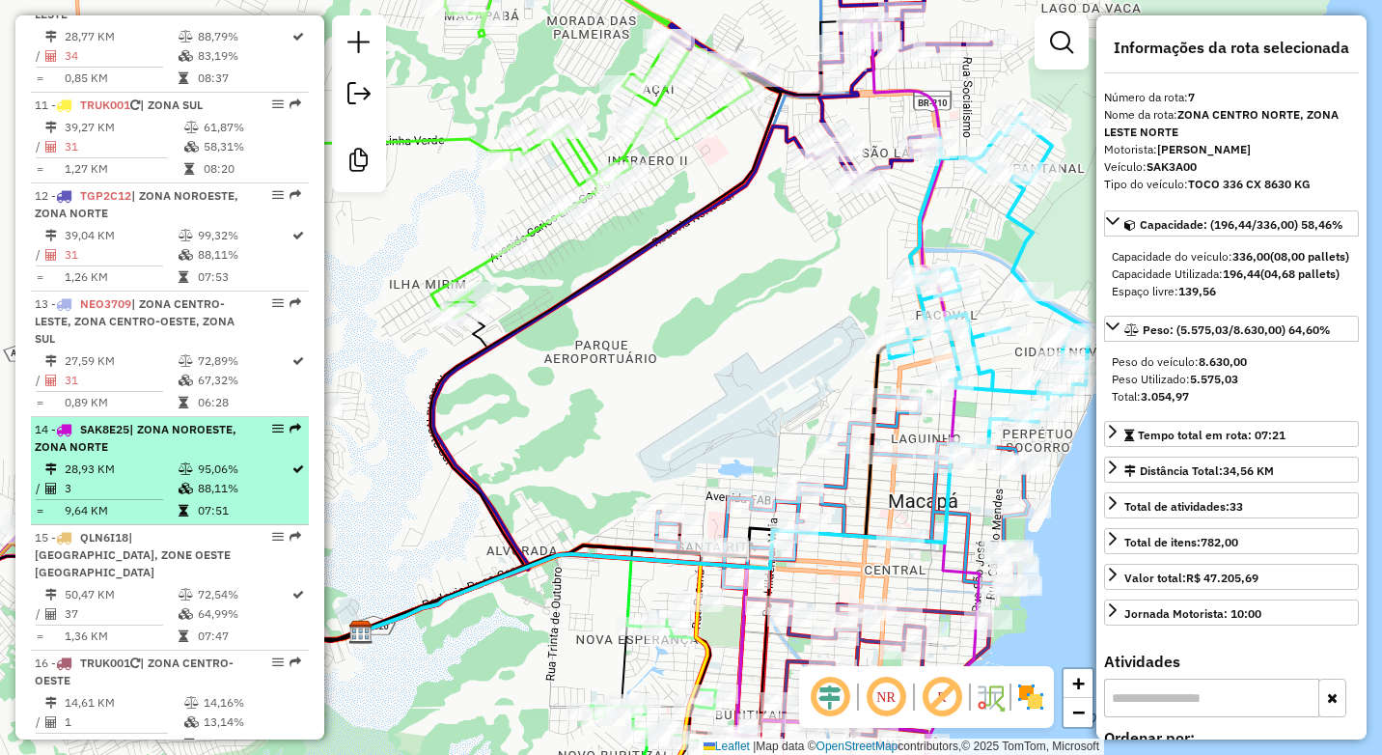 Image resolution: width=1382 pixels, height=755 pixels. What do you see at coordinates (1231, 328) in the screenshot?
I see `a: Peso: (5.575,03/8.630,00) 64,60%` at bounding box center [1231, 328].